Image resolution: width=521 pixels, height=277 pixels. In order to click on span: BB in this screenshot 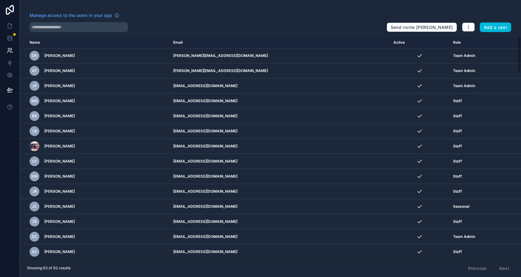, I will do `click(34, 116)`.